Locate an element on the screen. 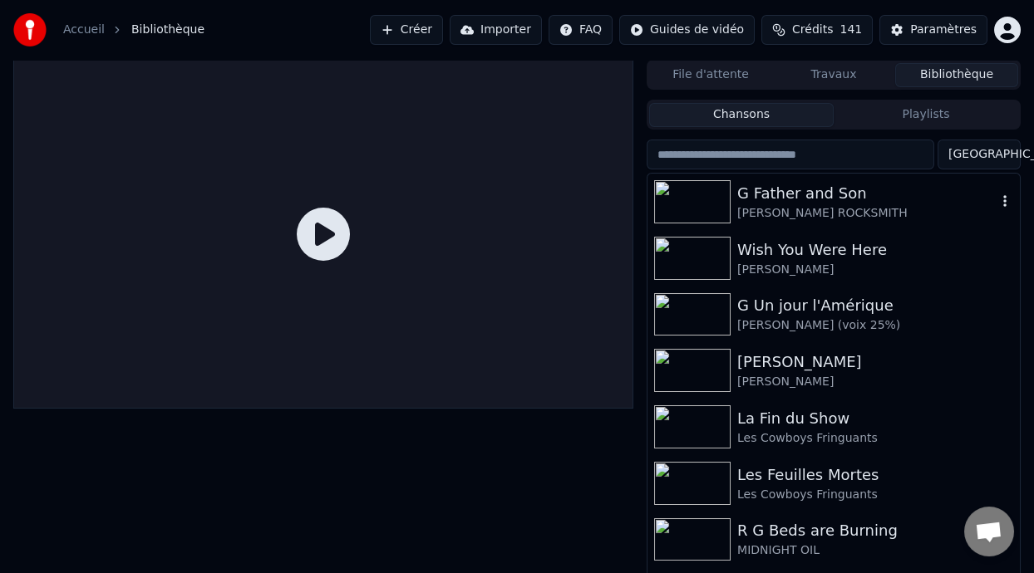  button: Chansons is located at coordinates (741, 115).